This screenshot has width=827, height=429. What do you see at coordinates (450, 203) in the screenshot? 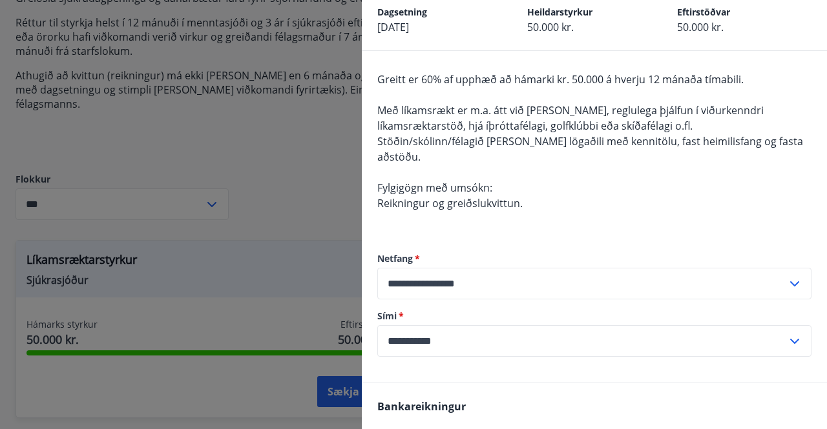
I see `span: Reikningur og greiðslukvittun.` at bounding box center [450, 203].